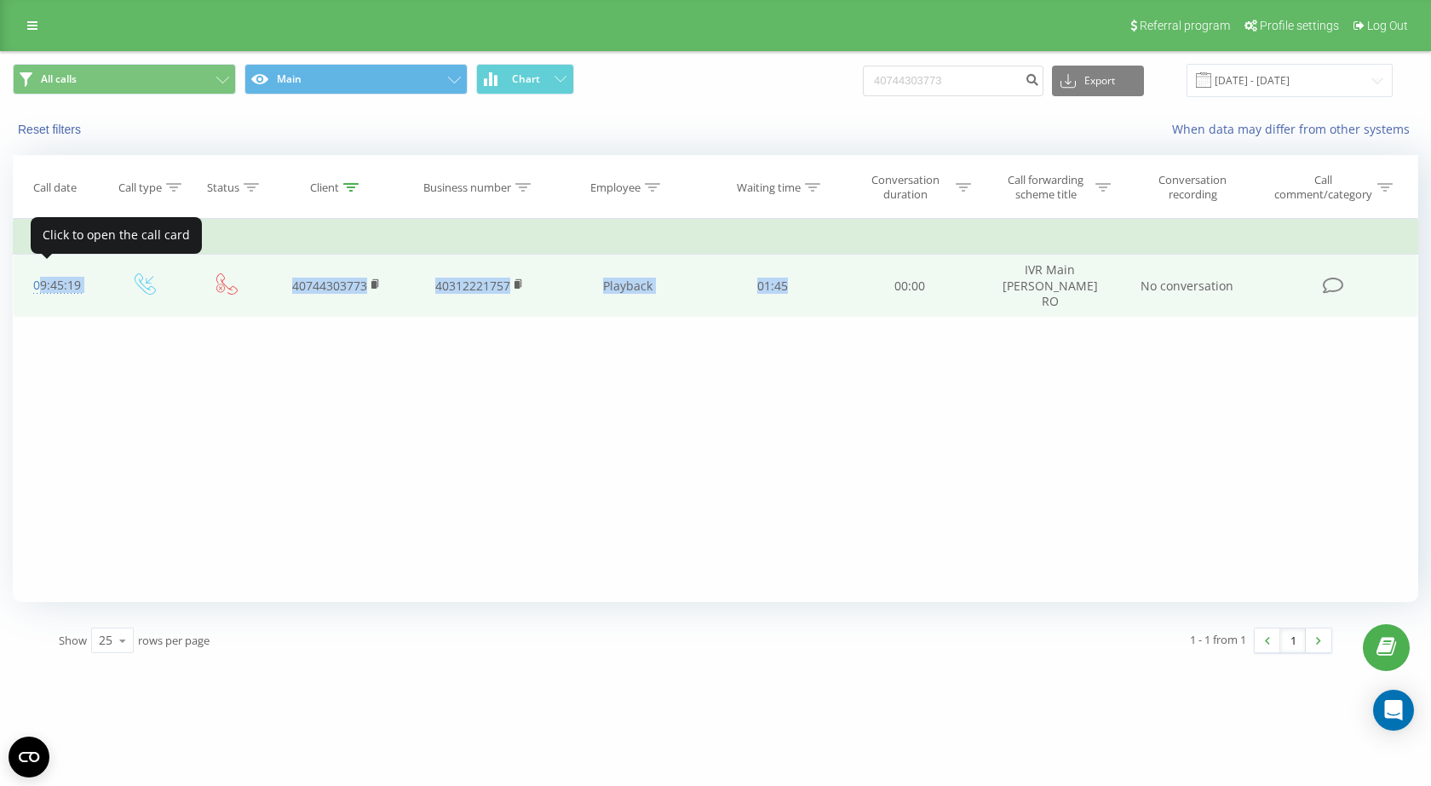 The height and width of the screenshot is (786, 1431). I want to click on div: Waiting time, so click(768, 187).